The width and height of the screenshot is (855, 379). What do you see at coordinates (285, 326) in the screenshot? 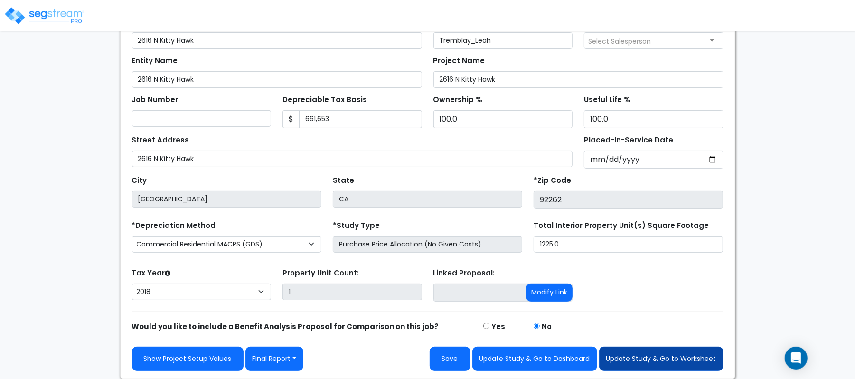
I see `strong: Would you like to include a Benefit Analysis Proposal for Comparison on this job?` at bounding box center [285, 326].